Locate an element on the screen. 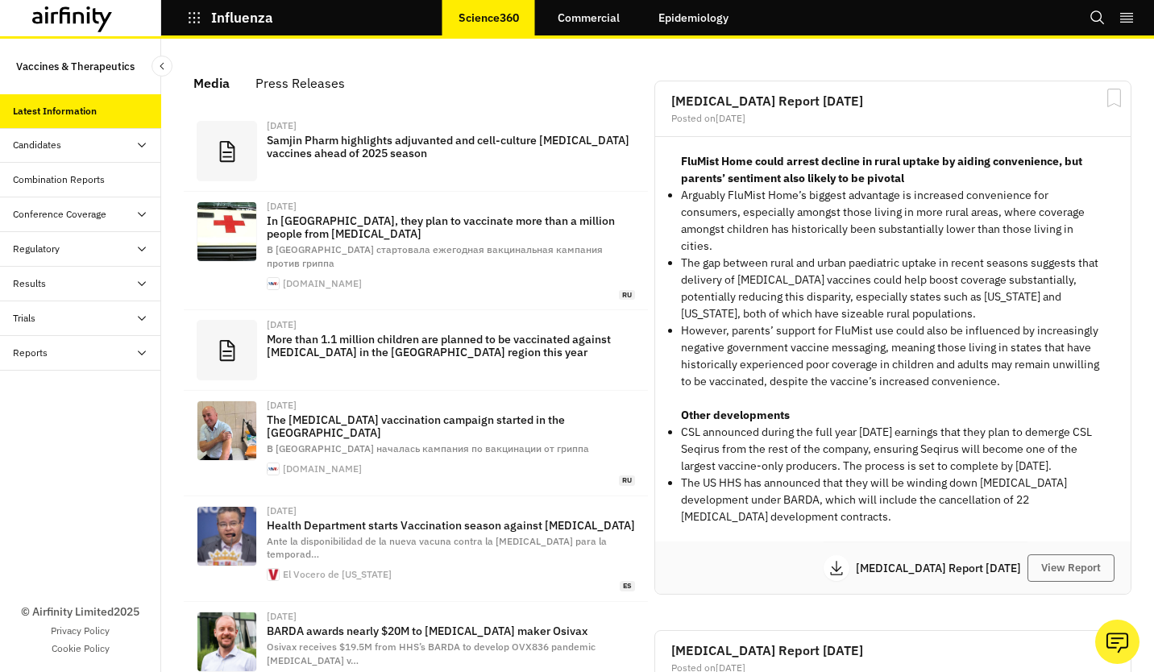 The width and height of the screenshot is (1154, 672). button: Search is located at coordinates (1098, 18).